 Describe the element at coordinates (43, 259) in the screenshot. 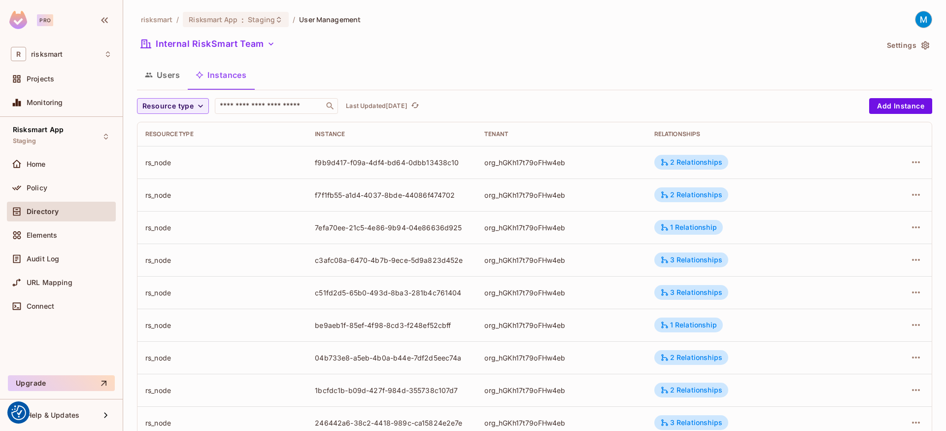

I see `span: Audit Log` at that location.